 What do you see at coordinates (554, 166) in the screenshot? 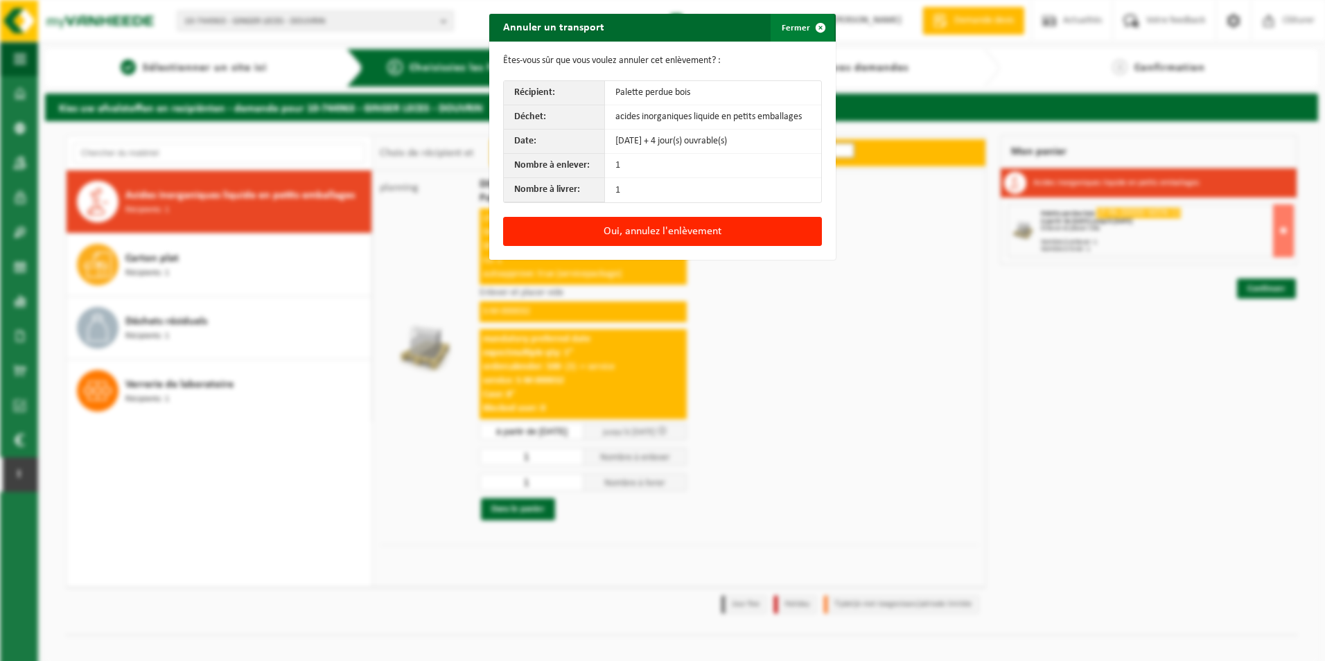
I see `th: Nombre à enlever:` at bounding box center [554, 166].